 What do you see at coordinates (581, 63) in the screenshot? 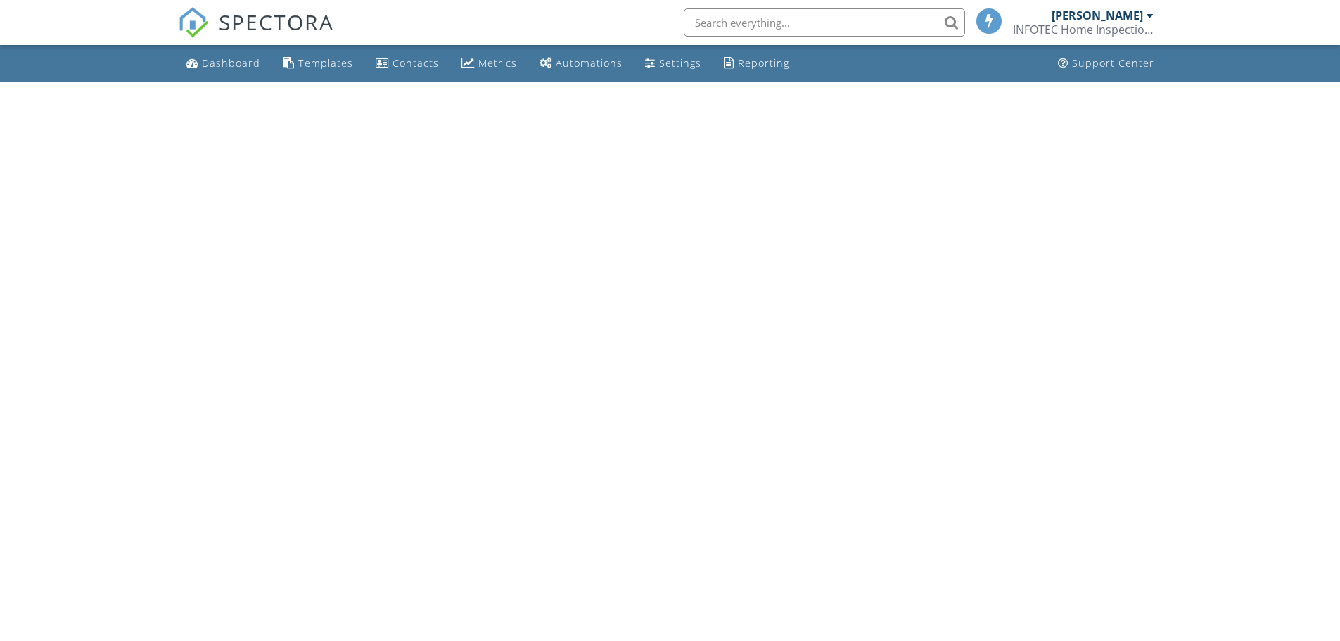
I see `a: Automations (Basic)` at bounding box center [581, 63].